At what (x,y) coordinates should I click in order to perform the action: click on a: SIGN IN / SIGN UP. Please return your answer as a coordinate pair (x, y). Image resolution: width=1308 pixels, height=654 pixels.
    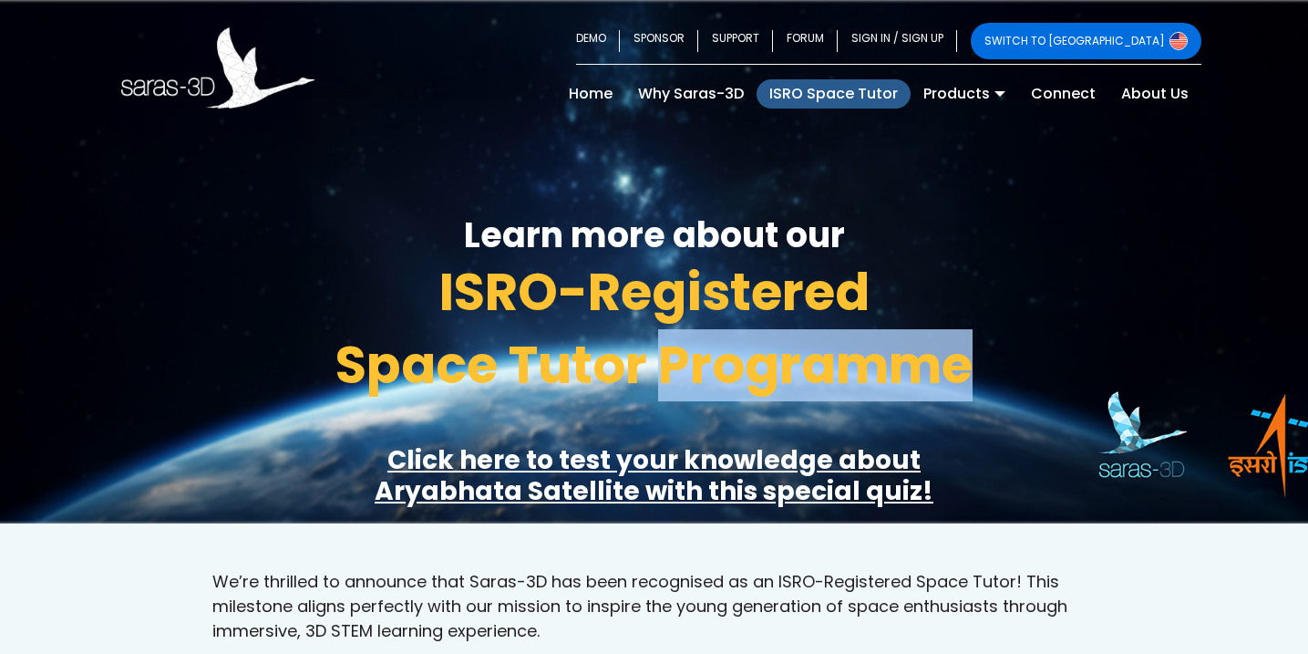
    Looking at the image, I should click on (897, 41).